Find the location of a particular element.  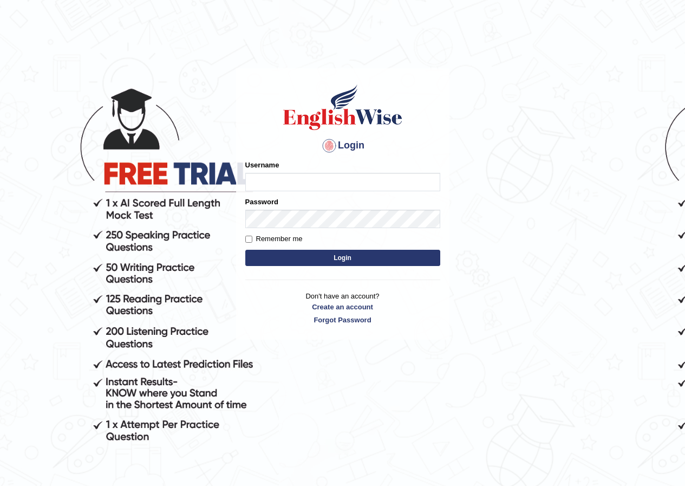

label: Password is located at coordinates (262, 202).